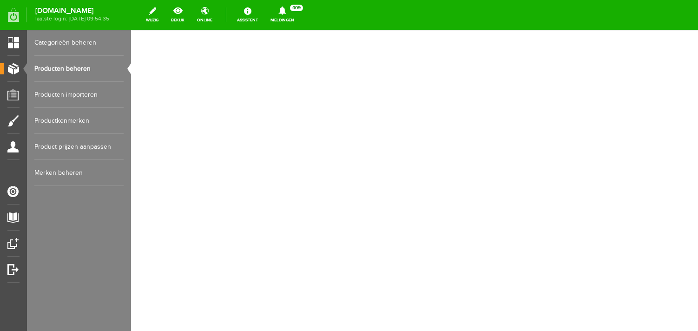 The width and height of the screenshot is (698, 331). I want to click on a: Producten beheren, so click(79, 69).